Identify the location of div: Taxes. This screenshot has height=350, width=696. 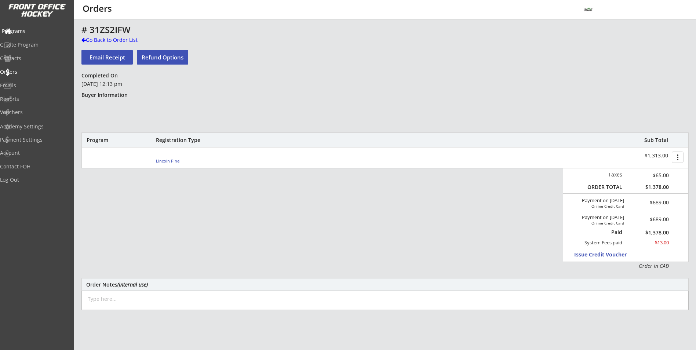
(603, 175).